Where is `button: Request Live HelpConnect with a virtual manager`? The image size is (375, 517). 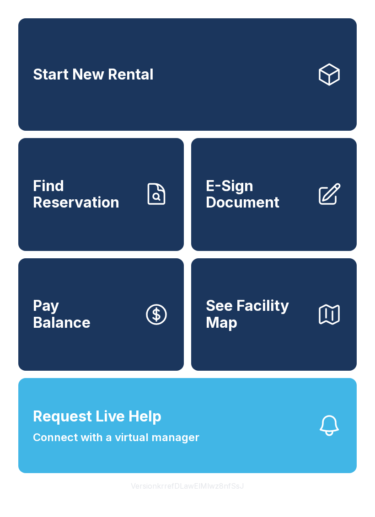
button: Request Live HelpConnect with a virtual manager is located at coordinates (187, 425).